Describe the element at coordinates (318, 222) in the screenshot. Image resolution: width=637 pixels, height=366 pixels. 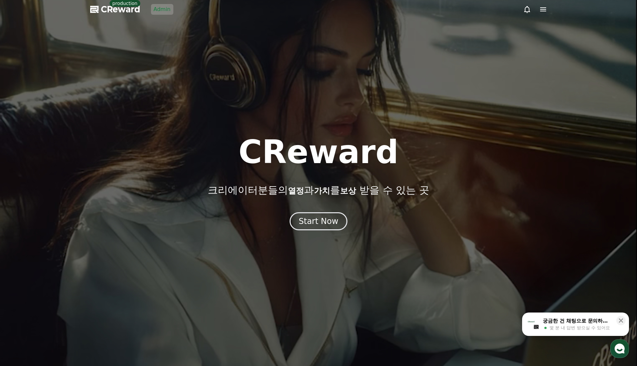
I see `a: Start Now` at that location.